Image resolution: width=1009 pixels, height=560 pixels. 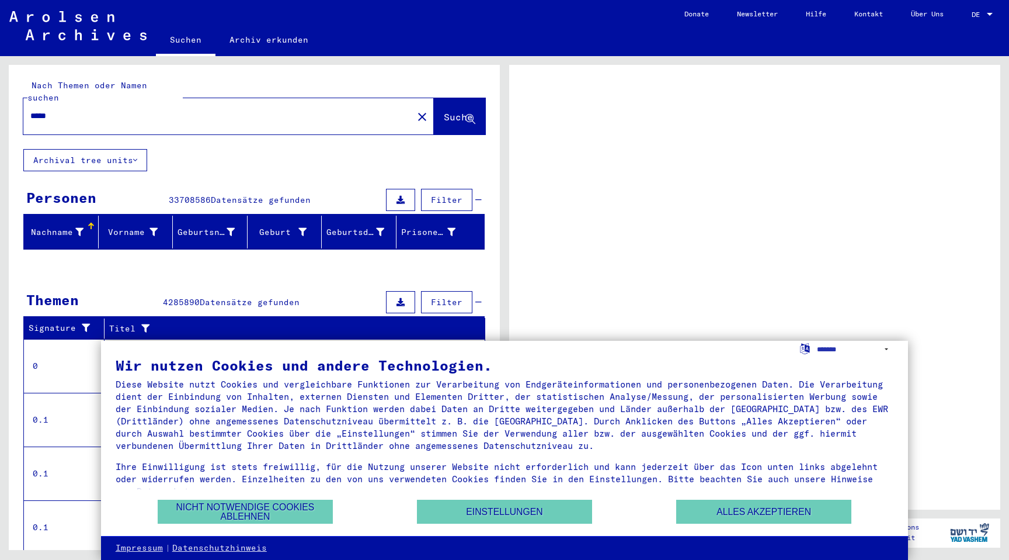 I want to click on button: Archival tree units, so click(x=85, y=160).